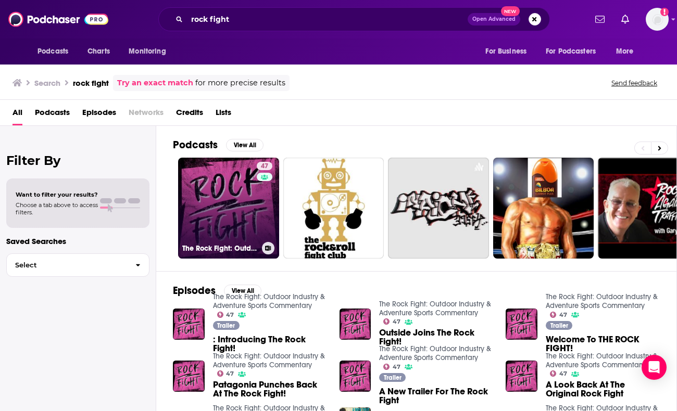 The height and width of the screenshot is (411, 677). What do you see at coordinates (194, 290) in the screenshot?
I see `h2: Episodes` at bounding box center [194, 290].